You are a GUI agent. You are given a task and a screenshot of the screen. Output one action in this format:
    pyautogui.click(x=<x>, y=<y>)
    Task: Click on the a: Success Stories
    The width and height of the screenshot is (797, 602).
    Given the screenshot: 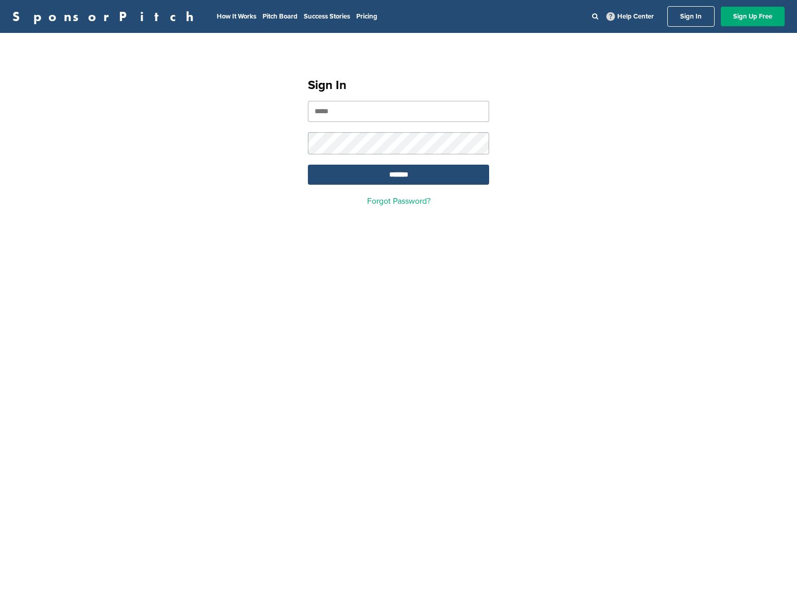 What is the action you would take?
    pyautogui.click(x=327, y=16)
    